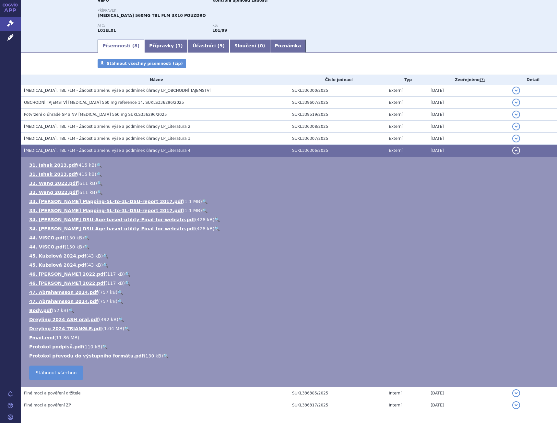  I want to click on span: Potvrzení o úhradě SP a NV Imbruvica 560 mg SUKLS336296/2025, so click(95, 114).